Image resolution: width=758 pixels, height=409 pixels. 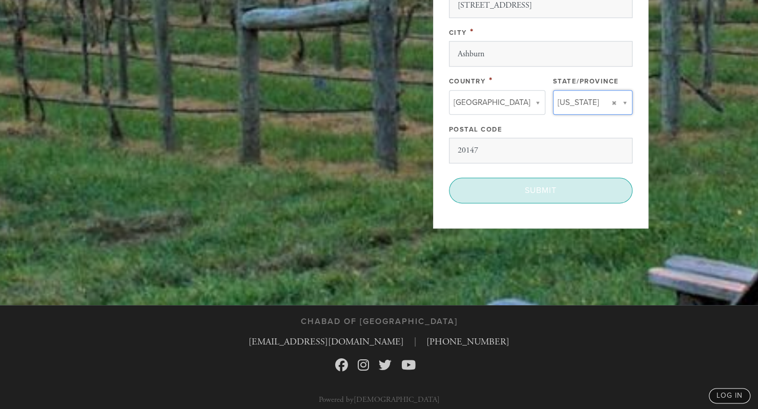 I want to click on input: Submit, so click(x=541, y=191).